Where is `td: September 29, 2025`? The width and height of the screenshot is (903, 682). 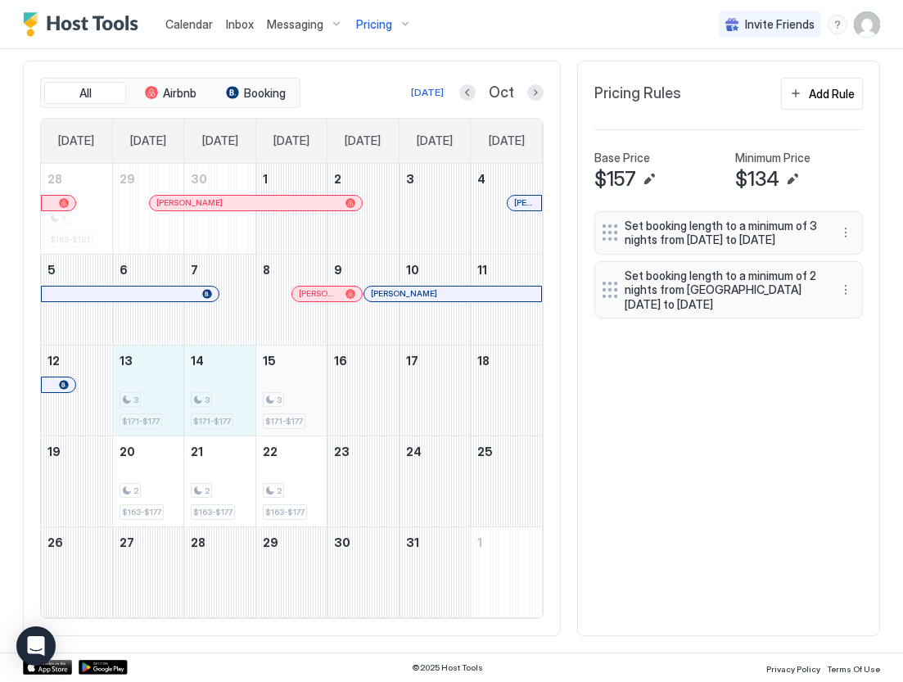 td: September 29, 2025 is located at coordinates (147, 209).